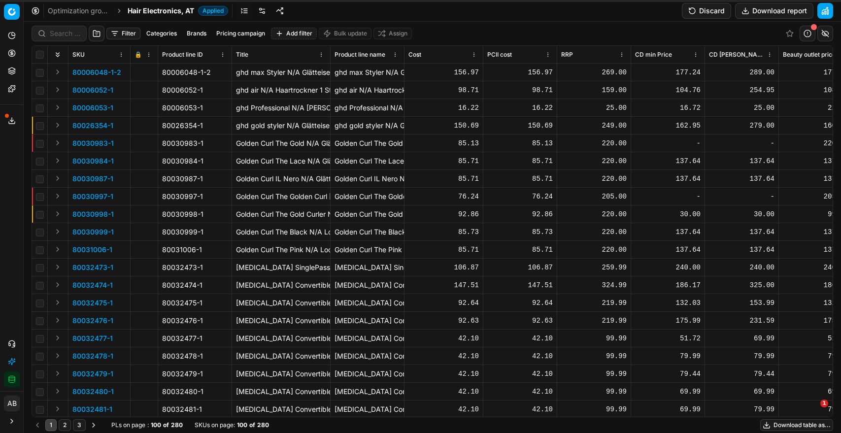  Describe the element at coordinates (443, 285) in the screenshot. I see `div: 147.51` at that location.